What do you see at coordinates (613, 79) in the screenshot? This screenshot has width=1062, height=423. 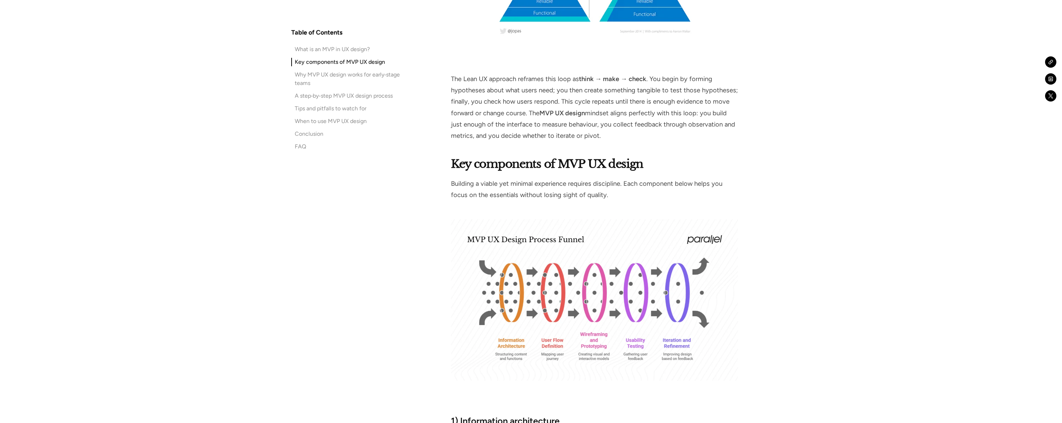 I see `strong: think → make → check` at bounding box center [613, 79].